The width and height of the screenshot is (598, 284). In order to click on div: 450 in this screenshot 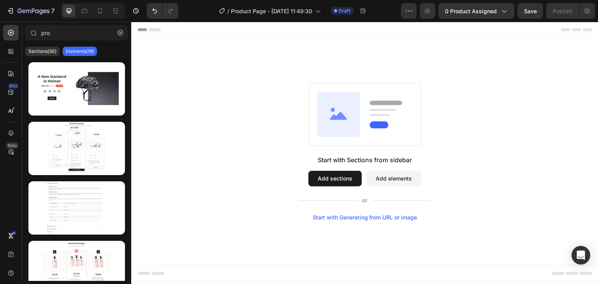, I will do `click(13, 86)`.